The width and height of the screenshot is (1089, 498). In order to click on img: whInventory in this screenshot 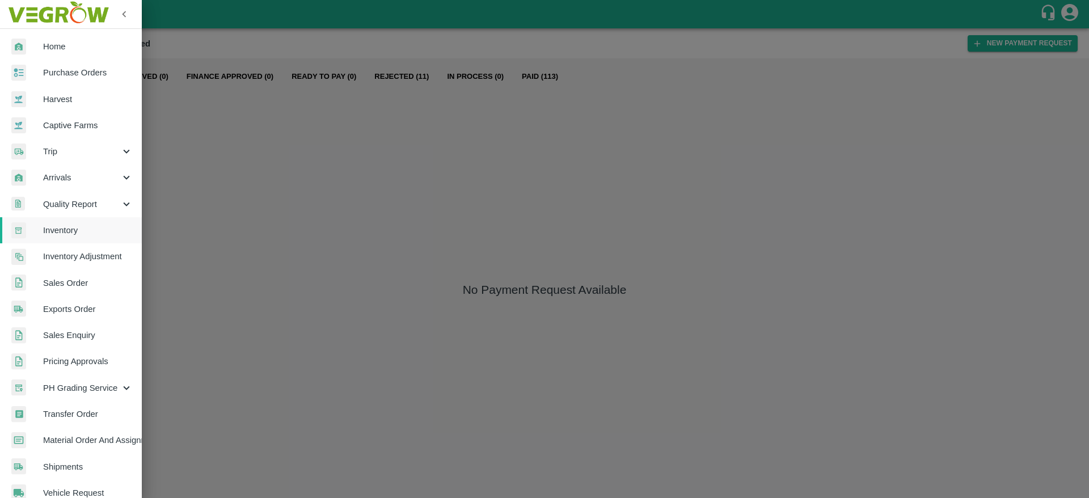, I will do `click(19, 230)`.